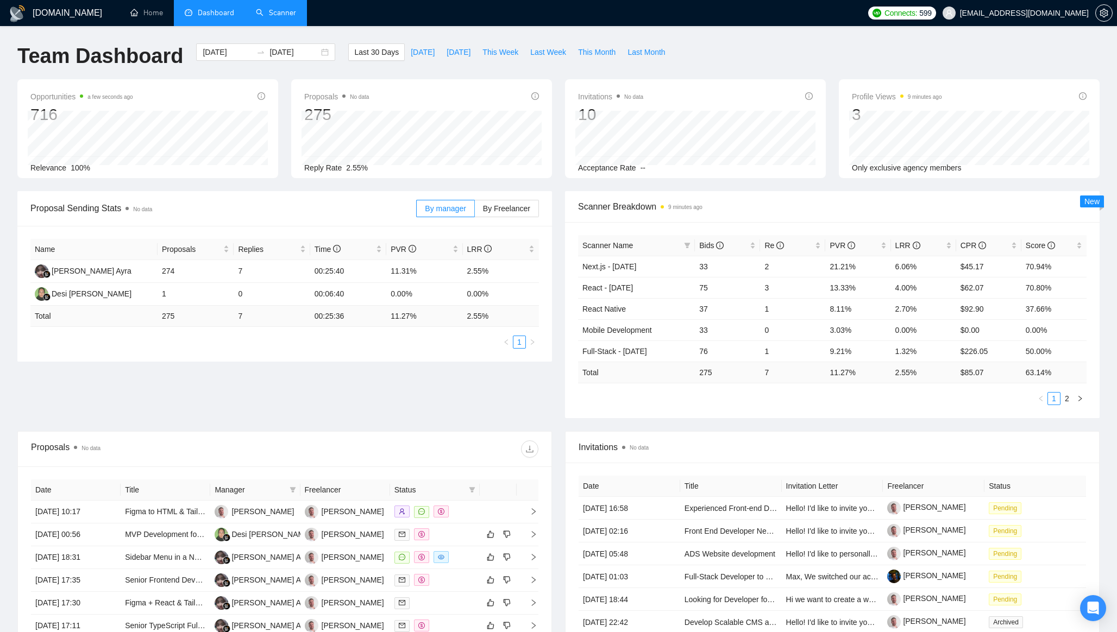 The image size is (1117, 632). Describe the element at coordinates (730, 508) in the screenshot. I see `td: Experienced Front-end Developer Needed for React Next.js Project` at that location.